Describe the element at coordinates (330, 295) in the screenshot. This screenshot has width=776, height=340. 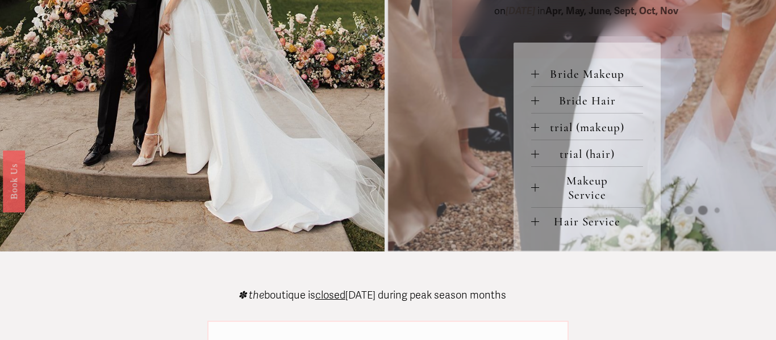
I see `span: closed` at that location.